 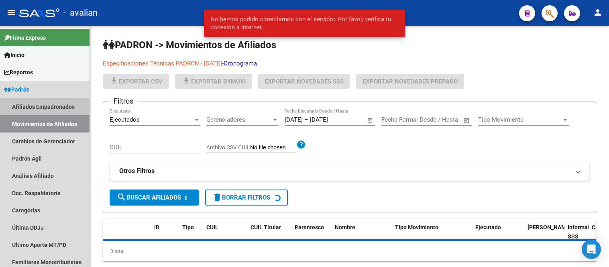 What do you see at coordinates (212, 227) in the screenshot?
I see `span: CUIL` at bounding box center [212, 227].